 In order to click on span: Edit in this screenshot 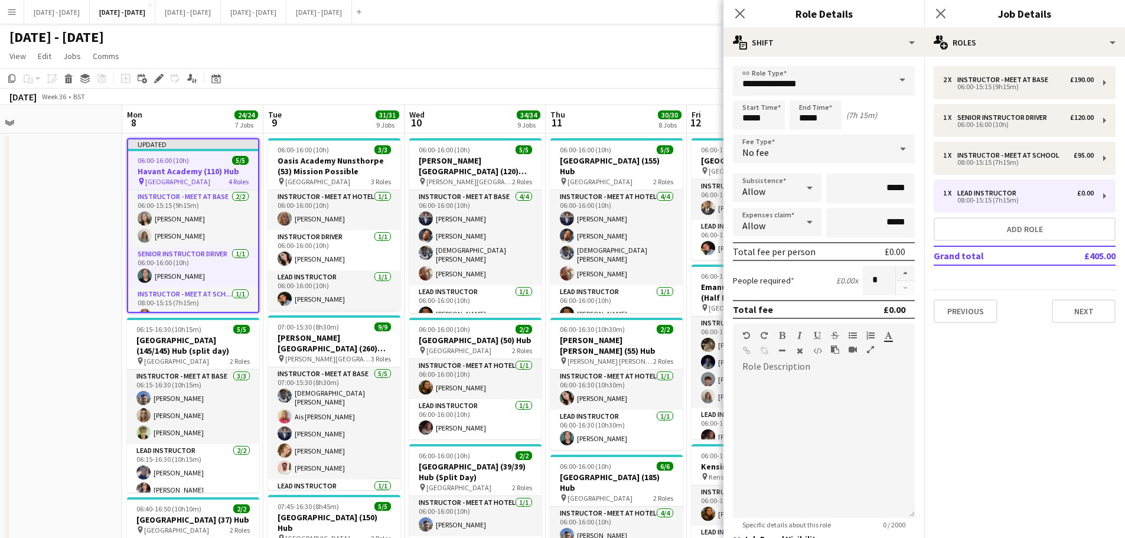, I will do `click(44, 56)`.